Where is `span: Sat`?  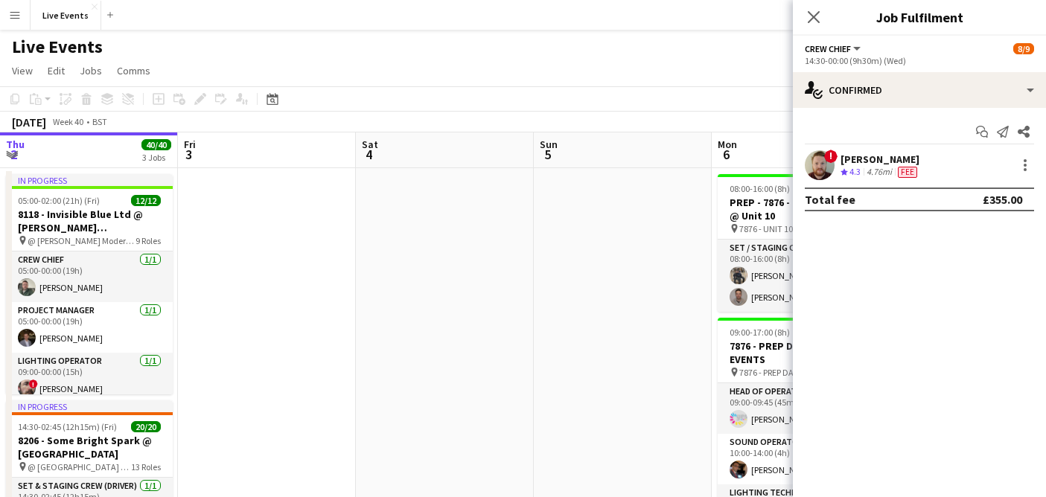
span: Sat is located at coordinates (370, 144).